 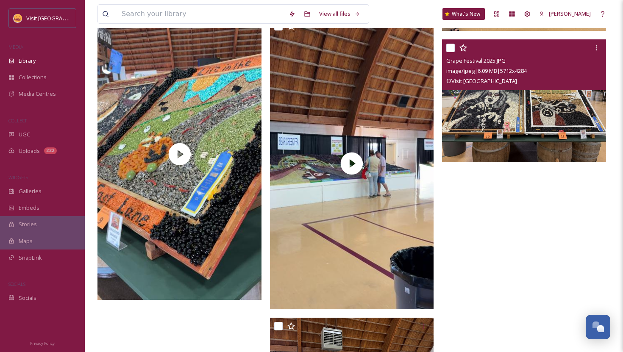 I want to click on a: View all files, so click(x=339, y=14).